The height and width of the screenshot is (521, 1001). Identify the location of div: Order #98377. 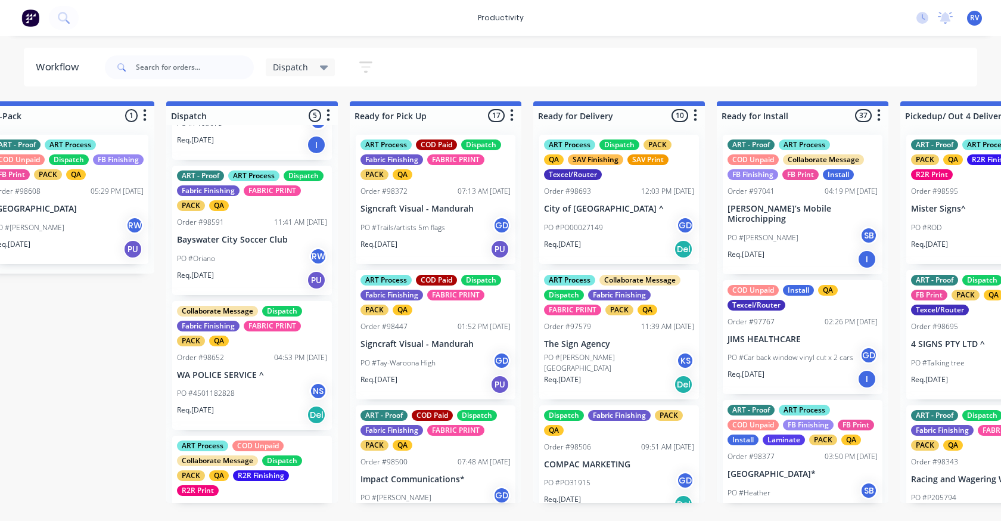
(751, 456).